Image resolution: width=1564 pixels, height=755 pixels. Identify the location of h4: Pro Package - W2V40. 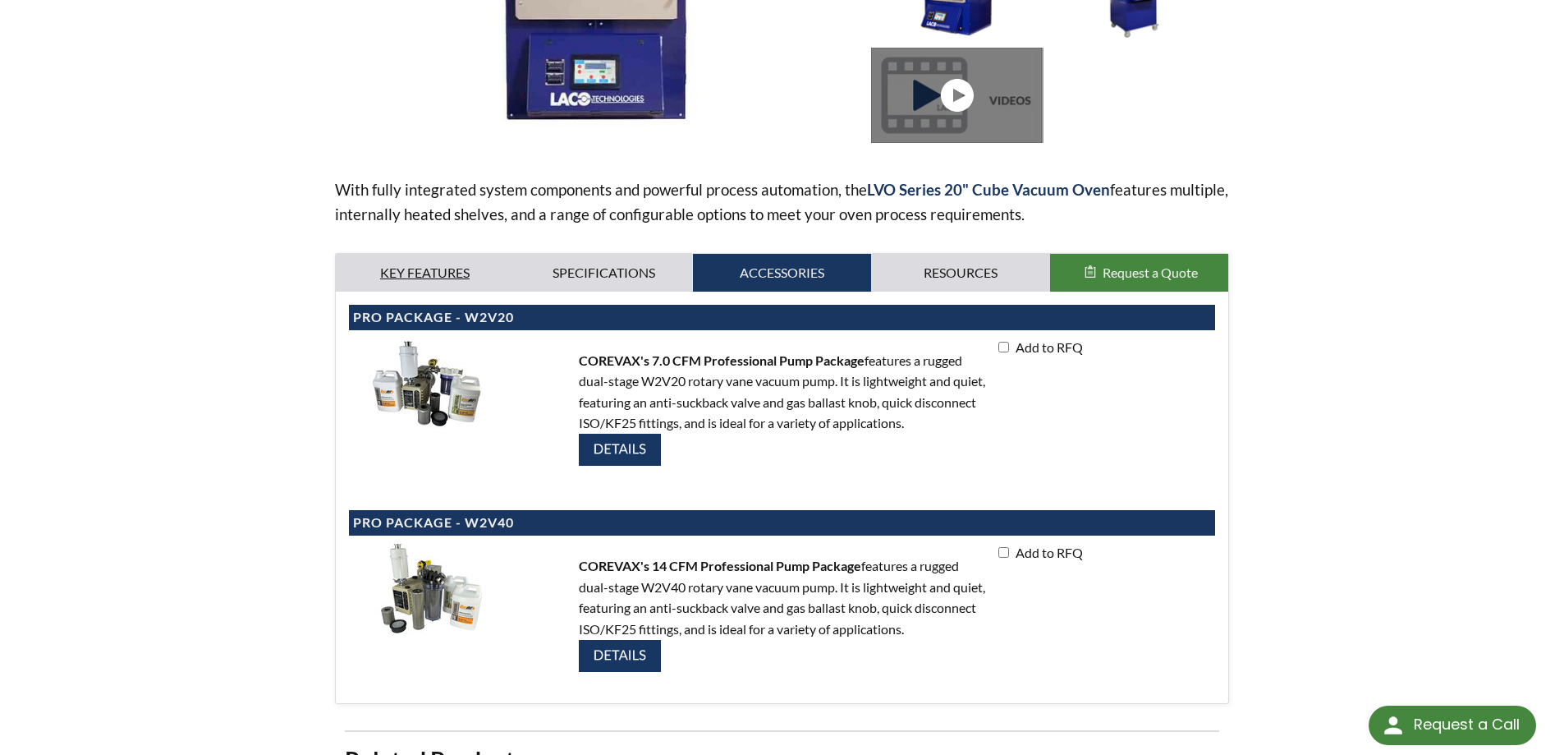
(783, 522).